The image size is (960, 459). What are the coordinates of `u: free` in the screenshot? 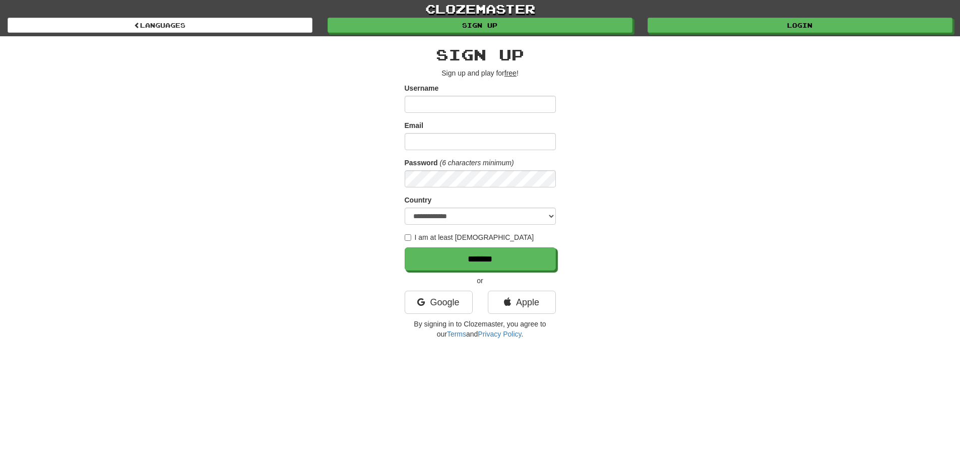 It's located at (510, 73).